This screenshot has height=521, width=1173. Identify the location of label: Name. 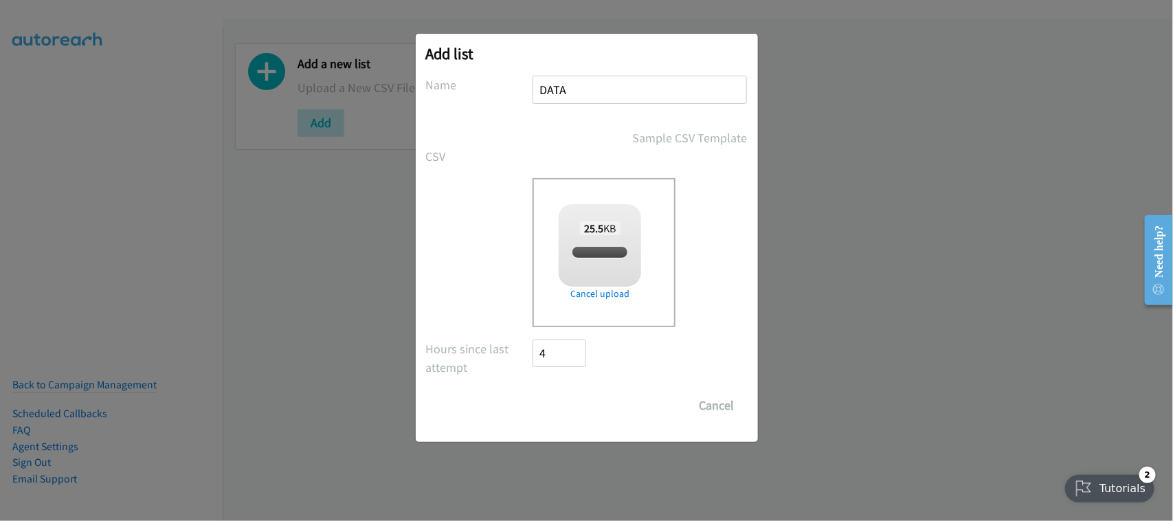
(480, 85).